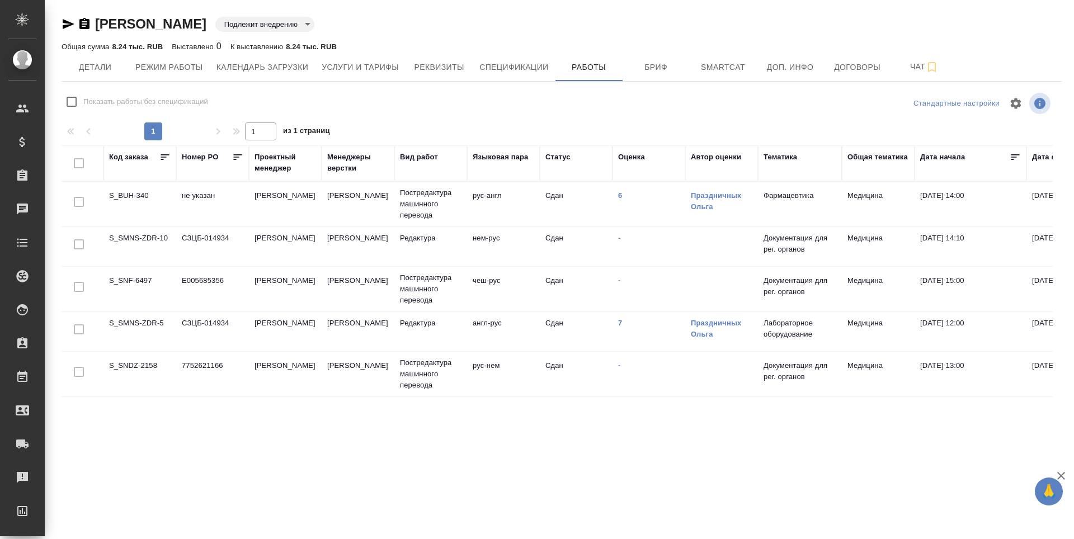 This screenshot has height=539, width=1074. I want to click on td: чеш-рус, so click(503, 289).